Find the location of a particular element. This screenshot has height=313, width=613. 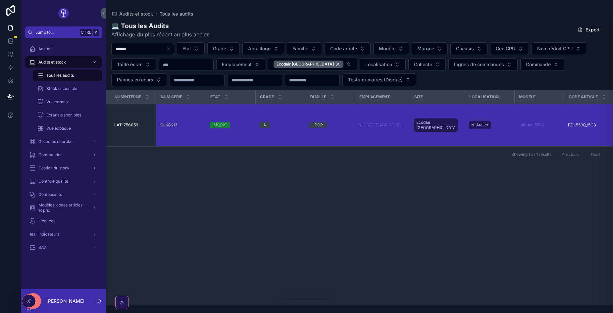

div: 1POR is located at coordinates (318, 125).